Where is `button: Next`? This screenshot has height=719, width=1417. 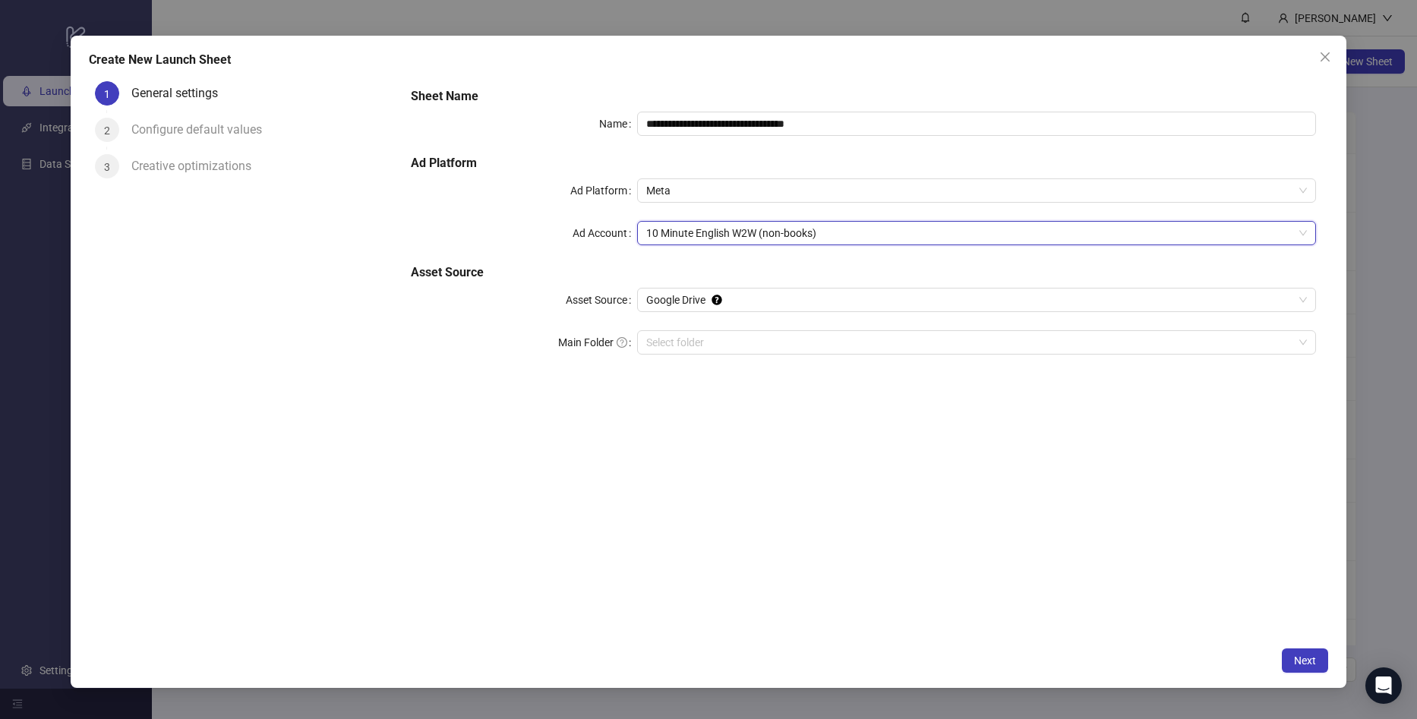
button: Next is located at coordinates (1305, 661).